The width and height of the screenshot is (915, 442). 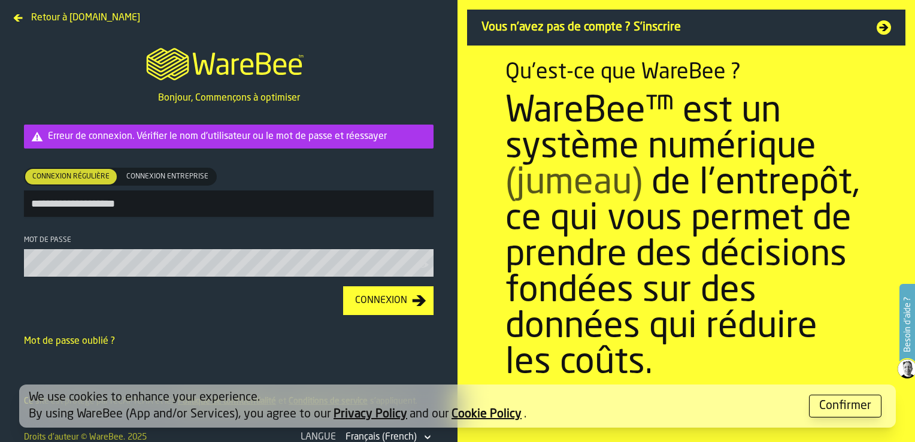 I want to click on div: We use cookies to enhance your experience. By using WareBee (App and/or Services), you agree to o..., so click(x=414, y=406).